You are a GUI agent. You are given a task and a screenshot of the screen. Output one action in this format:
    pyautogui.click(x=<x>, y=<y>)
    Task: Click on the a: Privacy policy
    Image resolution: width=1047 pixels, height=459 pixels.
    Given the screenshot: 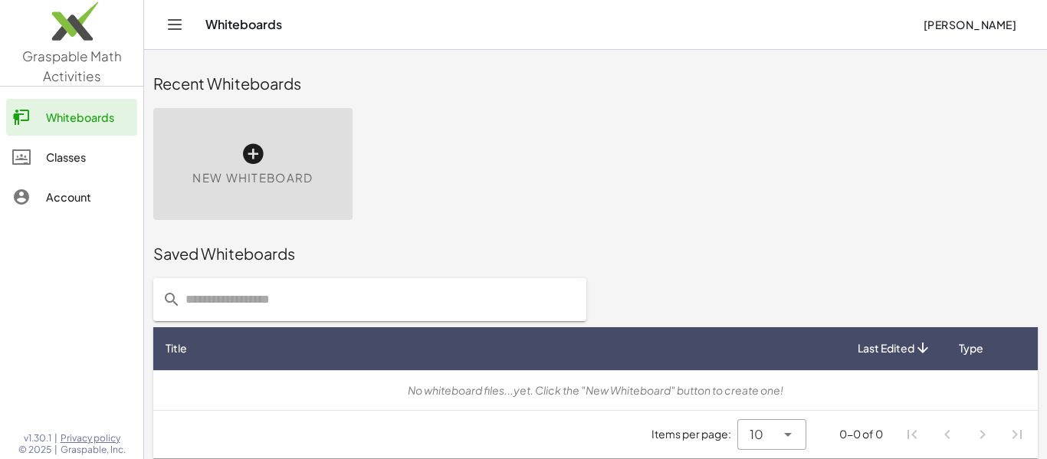 What is the action you would take?
    pyautogui.click(x=93, y=438)
    